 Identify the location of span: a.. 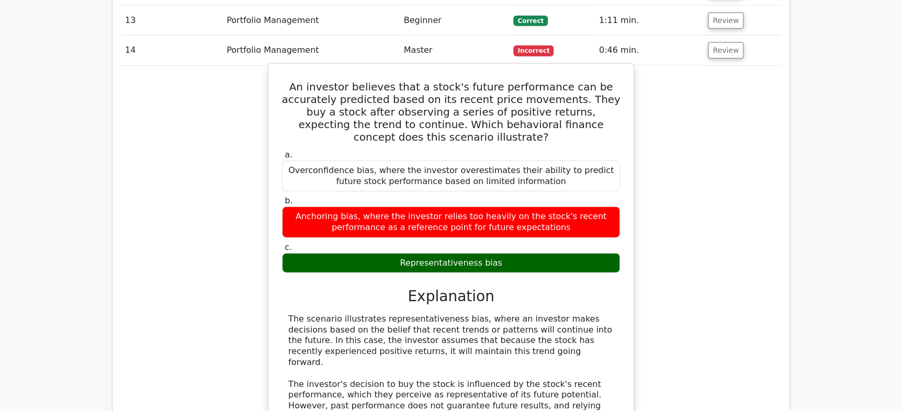
(288, 154).